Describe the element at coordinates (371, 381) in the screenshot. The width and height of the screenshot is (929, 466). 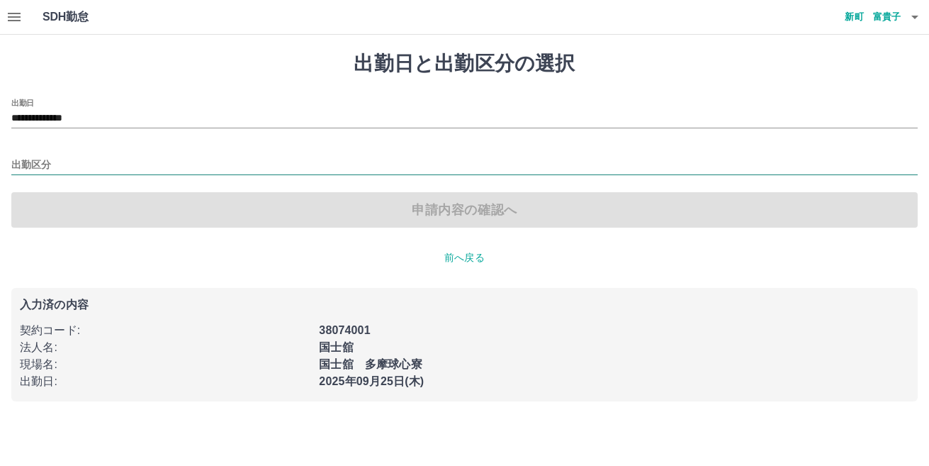
I see `b: 2025年09月25日(木)` at that location.